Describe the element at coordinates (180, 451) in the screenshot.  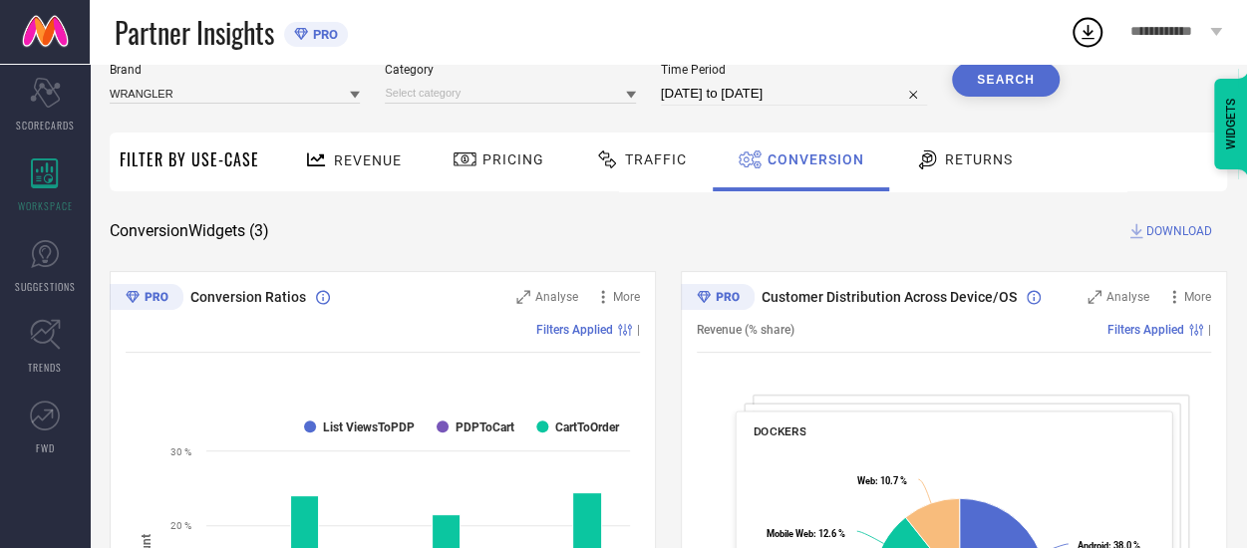
I see `text: 30 %` at that location.